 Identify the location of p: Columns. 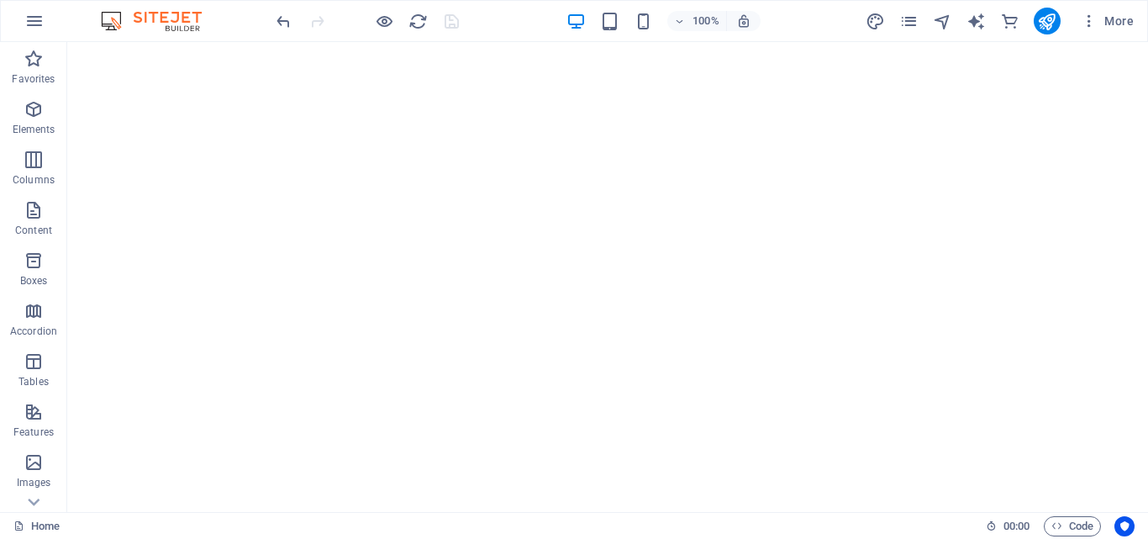
(34, 180).